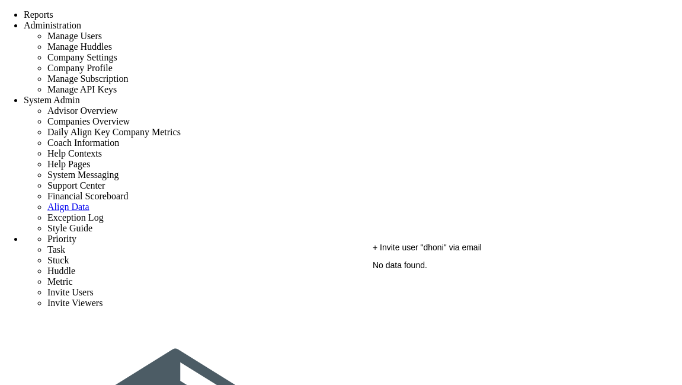  What do you see at coordinates (427, 247) in the screenshot?
I see `span: + Invite user "dhoni" via email` at bounding box center [427, 247].